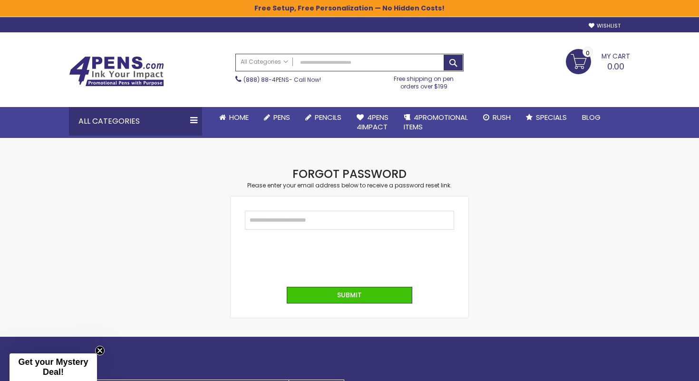 This screenshot has height=381, width=699. Describe the element at coordinates (372, 122) in the screenshot. I see `a: 4Pens4impact` at that location.